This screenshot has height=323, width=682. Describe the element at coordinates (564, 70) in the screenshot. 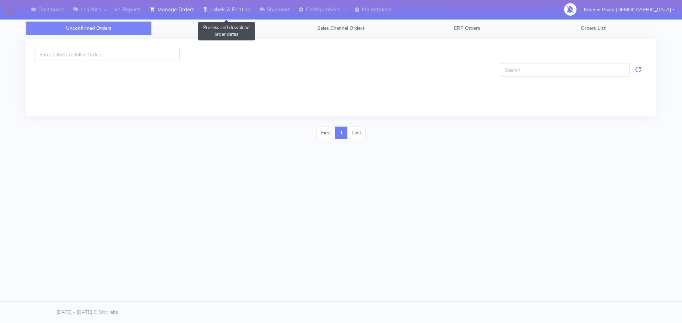

I see `input: Search` at that location.